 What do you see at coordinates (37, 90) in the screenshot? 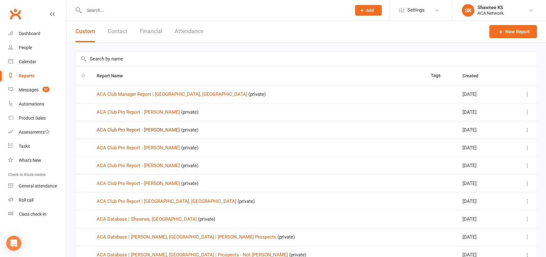
I see `a: Messages 97` at bounding box center [37, 90].